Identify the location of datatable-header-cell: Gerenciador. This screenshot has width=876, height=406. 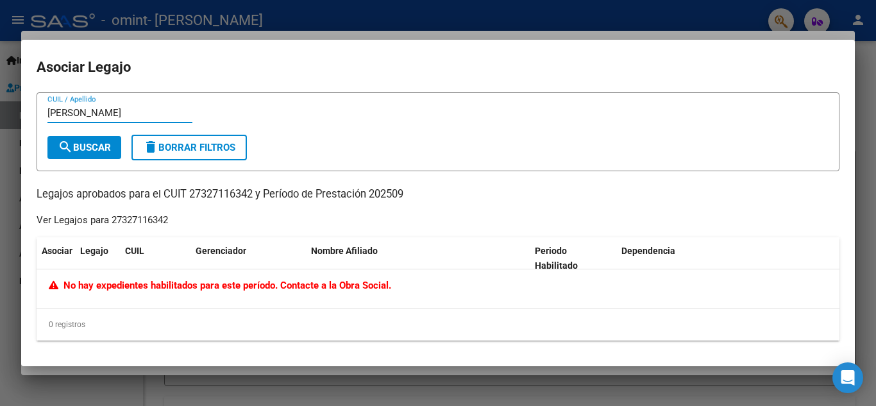
(248, 258).